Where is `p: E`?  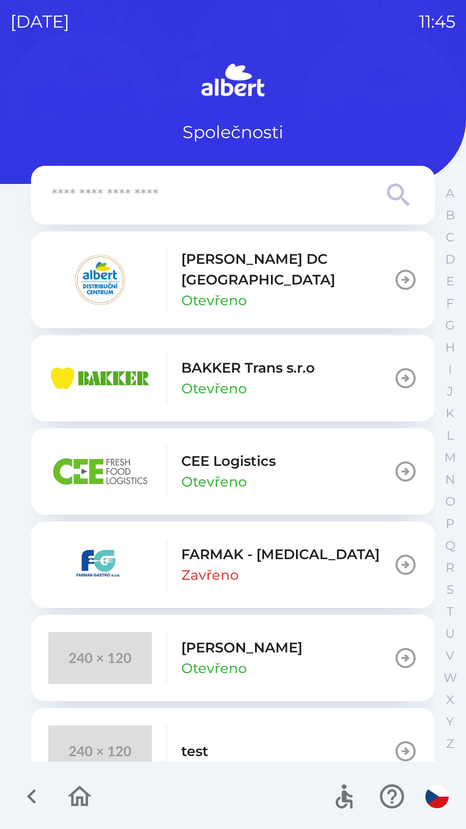 p: E is located at coordinates (450, 281).